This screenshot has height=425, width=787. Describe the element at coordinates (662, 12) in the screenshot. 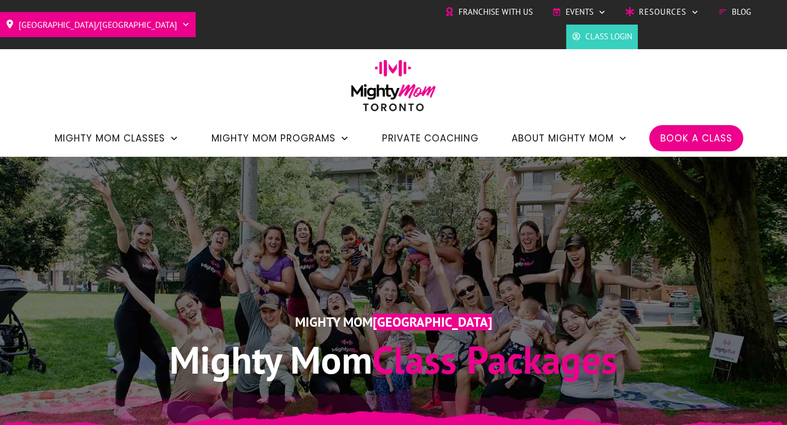

I see `a: Resources` at that location.